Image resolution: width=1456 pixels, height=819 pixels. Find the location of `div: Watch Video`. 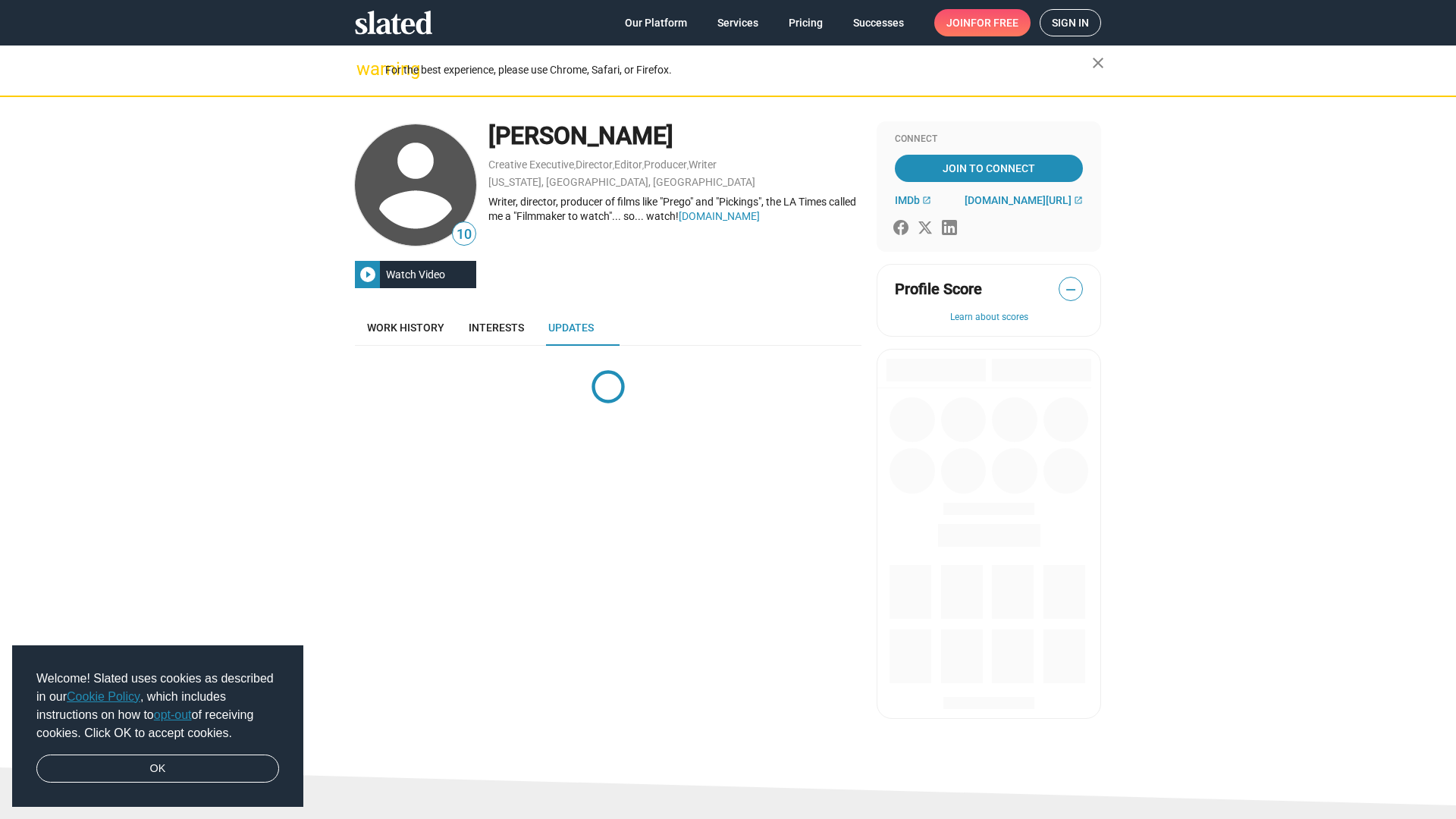

div: Watch Video is located at coordinates (416, 275).